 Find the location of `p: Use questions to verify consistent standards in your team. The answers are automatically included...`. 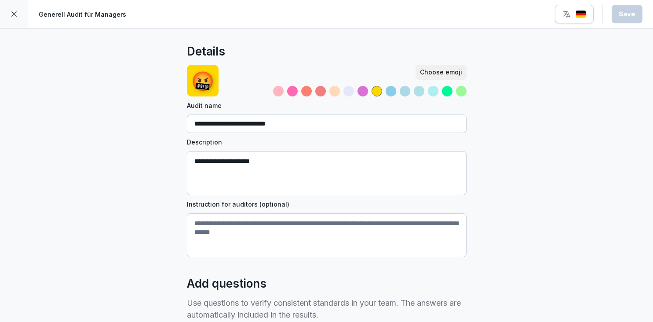

p: Use questions to verify consistent standards in your team. The answers are automatically included... is located at coordinates (327, 308).